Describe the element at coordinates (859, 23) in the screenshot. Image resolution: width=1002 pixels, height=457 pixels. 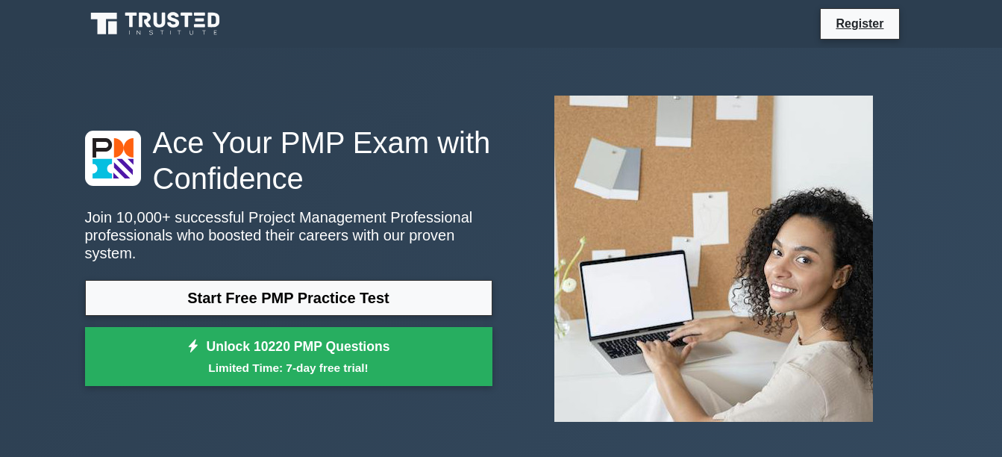
I see `a: Register` at that location.